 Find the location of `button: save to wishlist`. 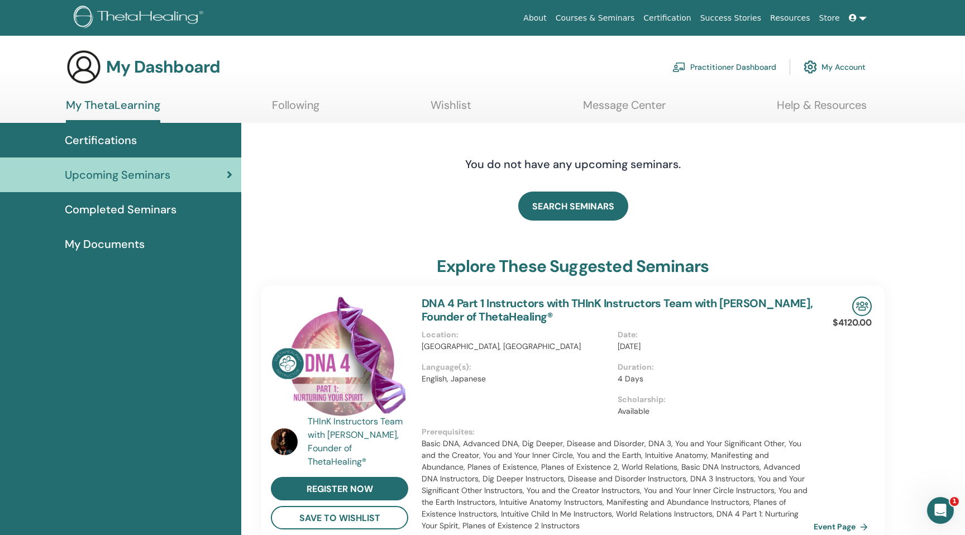

button: save to wishlist is located at coordinates (339, 517).